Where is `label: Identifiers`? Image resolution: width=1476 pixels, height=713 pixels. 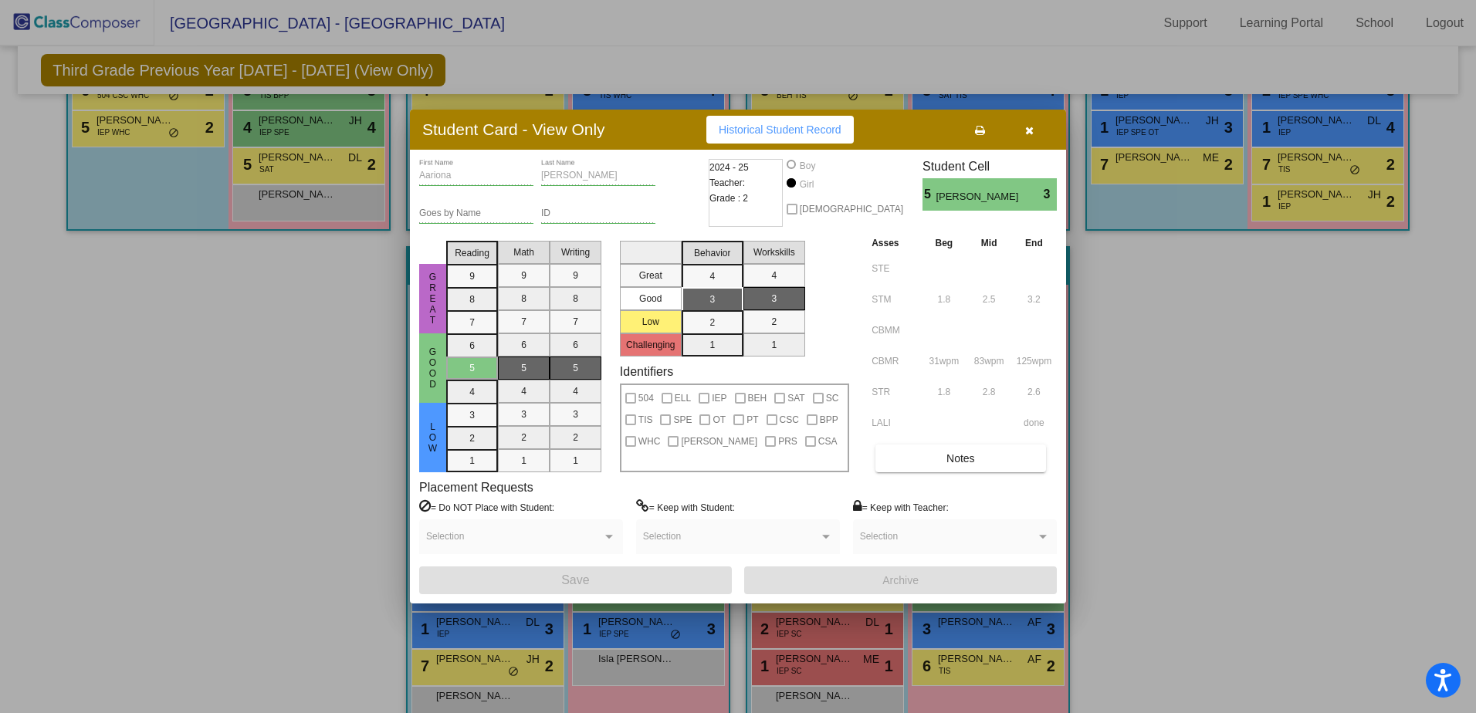 label: Identifiers is located at coordinates (646, 371).